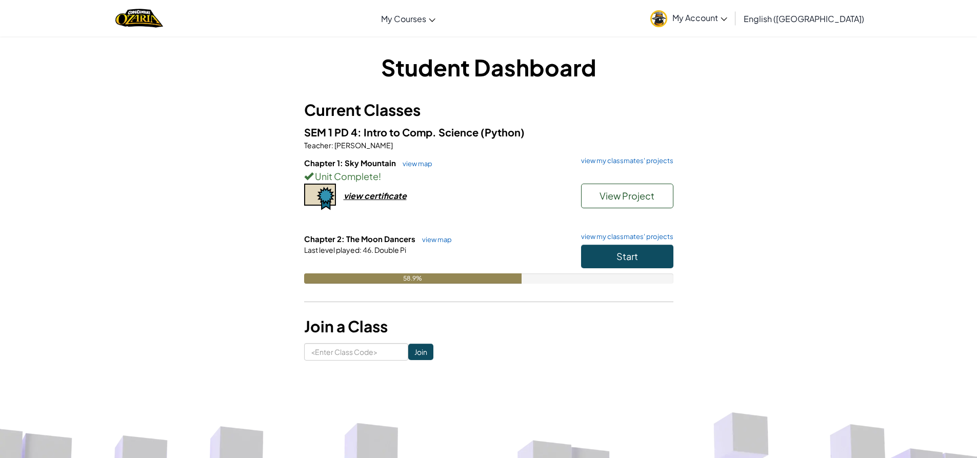 The image size is (977, 458). Describe the element at coordinates (689, 18) in the screenshot. I see `a: My Account` at that location.